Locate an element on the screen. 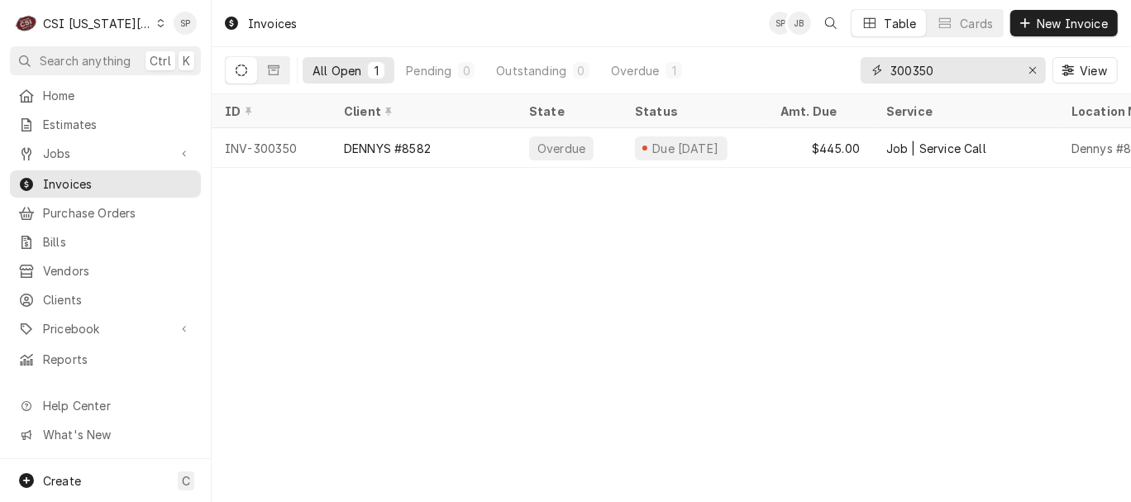 The width and height of the screenshot is (1131, 502). div: Joshua Bennett's Avatar is located at coordinates (800, 23).